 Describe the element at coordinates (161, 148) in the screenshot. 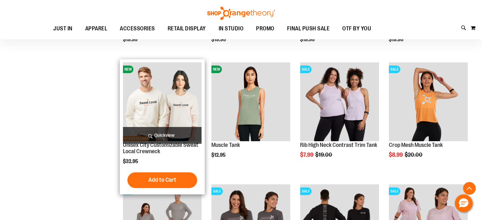

I see `a: Unisex City Customizable Sweat Local Crewneck` at that location.